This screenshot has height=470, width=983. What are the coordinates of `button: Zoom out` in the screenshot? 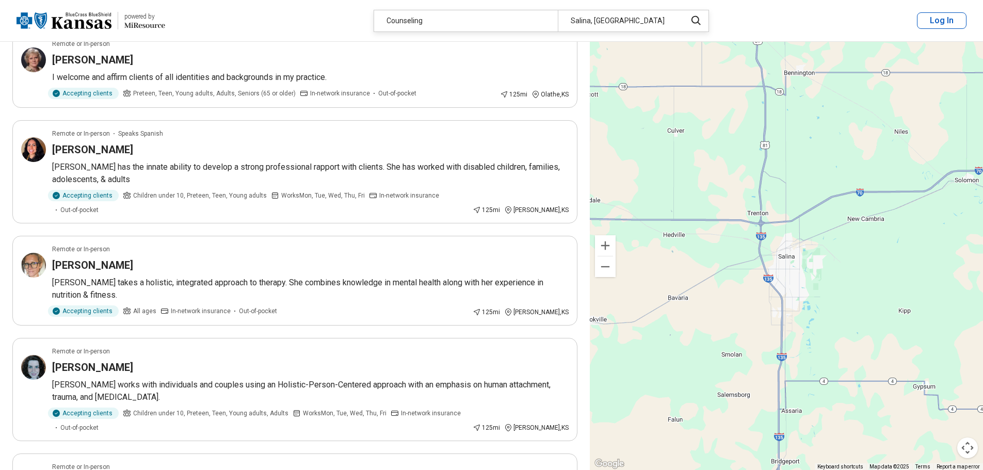 It's located at (605, 267).